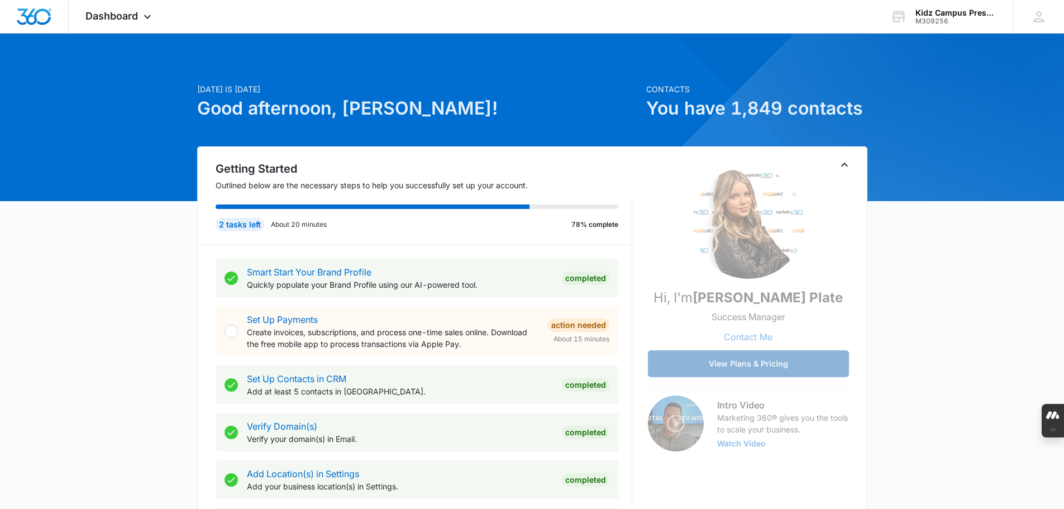  I want to click on button: Toggle Collapse, so click(845, 165).